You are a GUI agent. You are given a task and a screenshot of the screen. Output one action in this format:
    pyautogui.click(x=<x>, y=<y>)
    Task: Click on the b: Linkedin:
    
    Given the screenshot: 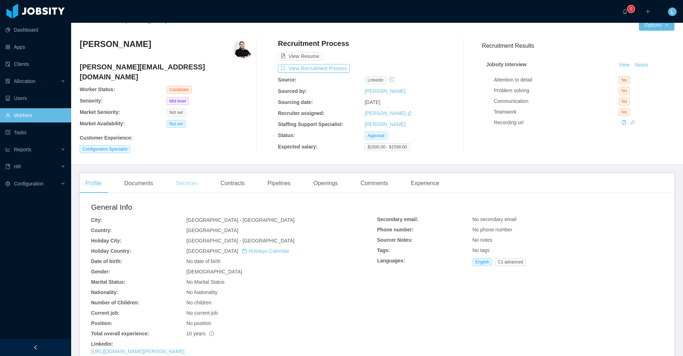 What is the action you would take?
    pyautogui.click(x=102, y=344)
    